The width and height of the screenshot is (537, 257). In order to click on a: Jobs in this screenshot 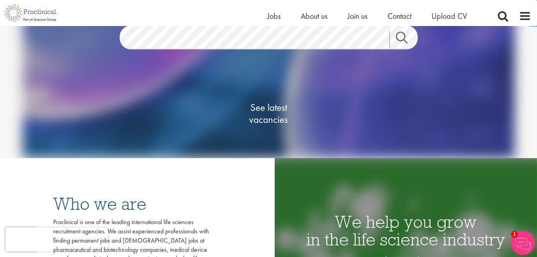, I will do `click(274, 16)`.